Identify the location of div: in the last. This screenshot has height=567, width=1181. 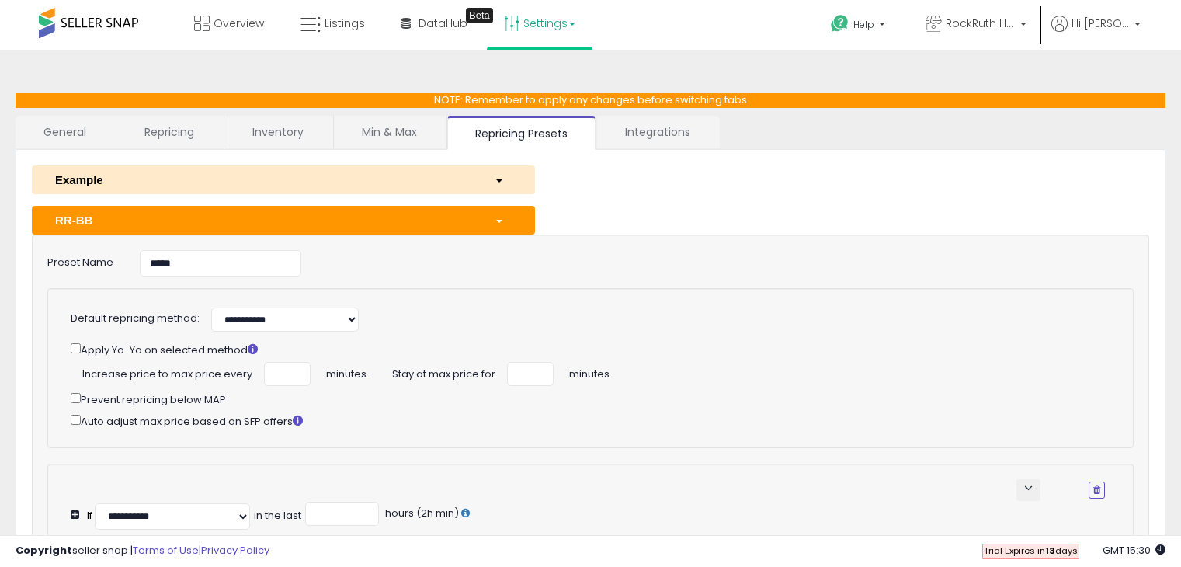
(277, 516).